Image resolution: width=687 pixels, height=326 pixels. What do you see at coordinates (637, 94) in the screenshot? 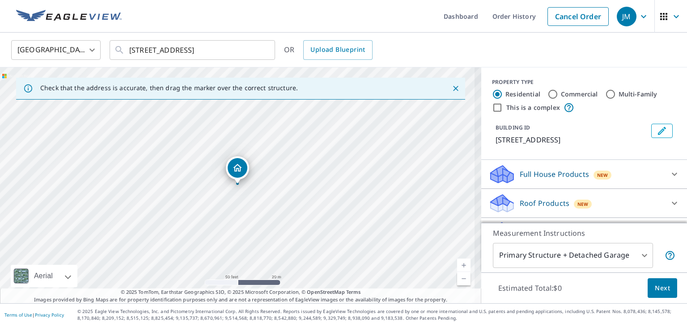
I see `label: Multi-Family` at bounding box center [637, 94].